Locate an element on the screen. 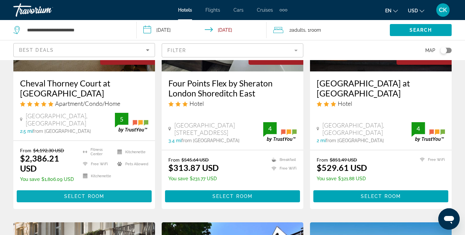 Image resolution: width=465 pixels, height=235 pixels. span: Search is located at coordinates (421, 30).